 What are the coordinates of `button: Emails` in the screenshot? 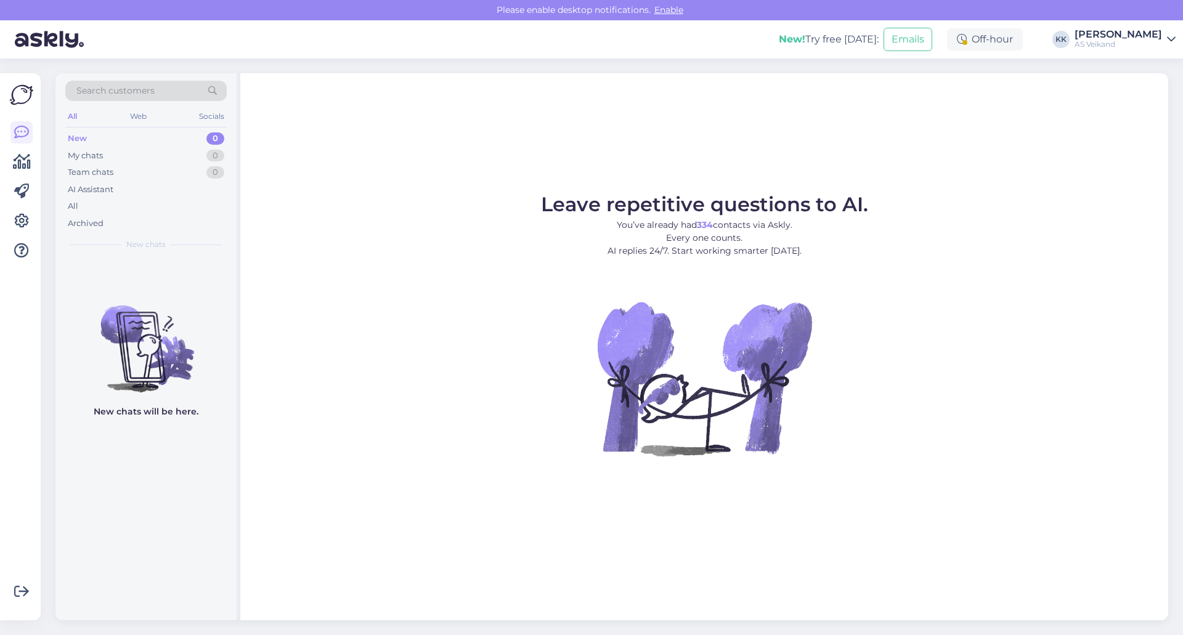 It's located at (907, 39).